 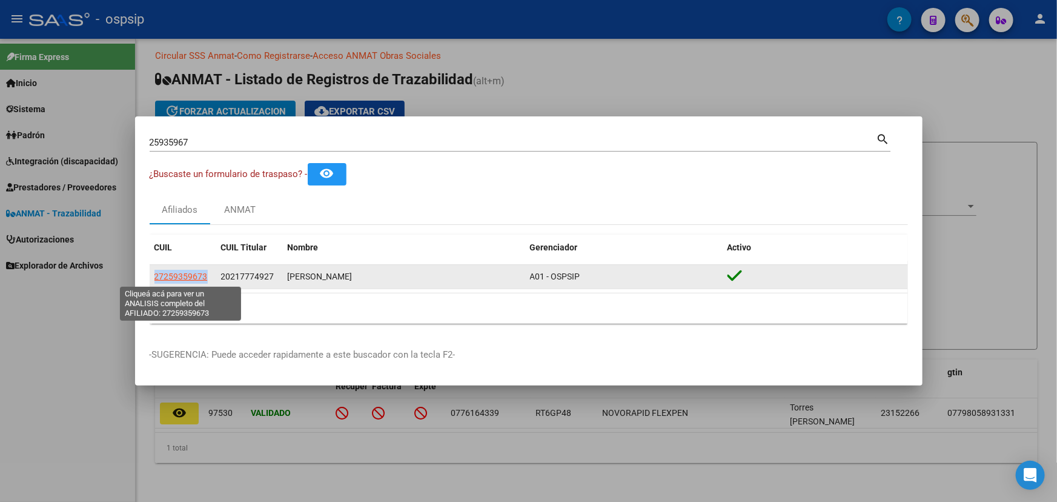 What do you see at coordinates (404, 247) in the screenshot?
I see `datatable-header-cell: Nombre` at bounding box center [404, 247].